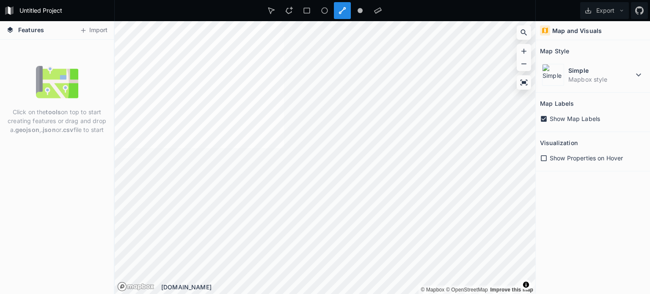 The width and height of the screenshot is (650, 294). What do you see at coordinates (467, 290) in the screenshot?
I see `a: OpenStreetMap` at bounding box center [467, 290].